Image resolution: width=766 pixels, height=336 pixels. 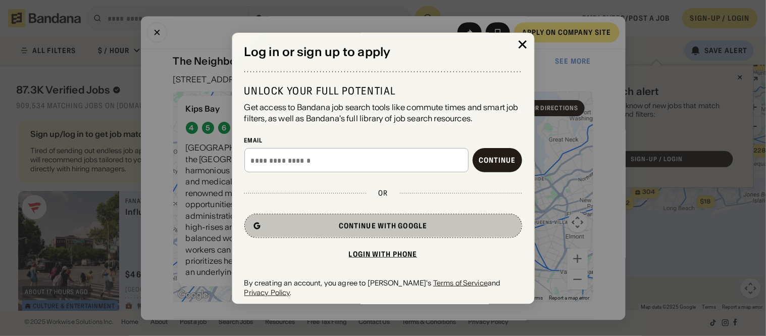 I want to click on div: Get access to Bandana job search tools like commute times and smart job filters, as well as Banda..., so click(x=383, y=113).